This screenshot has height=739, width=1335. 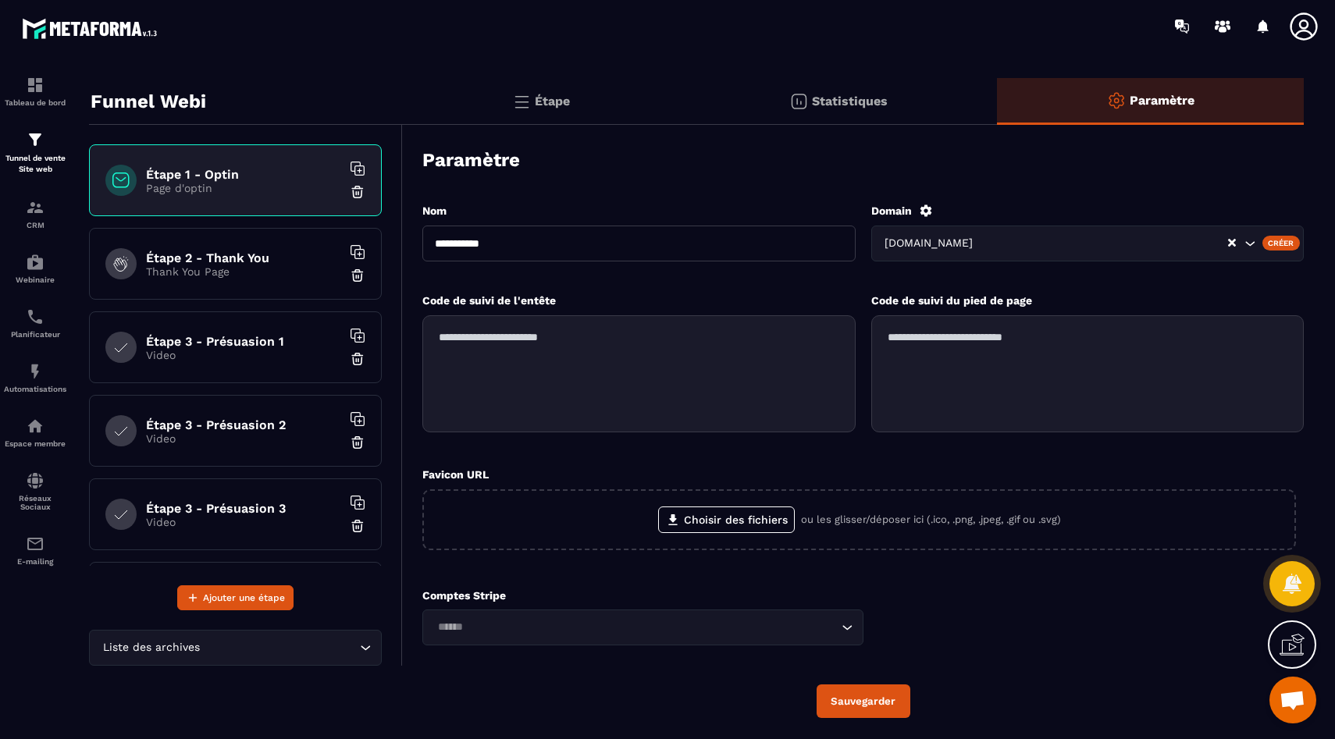 What do you see at coordinates (35, 225) in the screenshot?
I see `p: CRM` at bounding box center [35, 225].